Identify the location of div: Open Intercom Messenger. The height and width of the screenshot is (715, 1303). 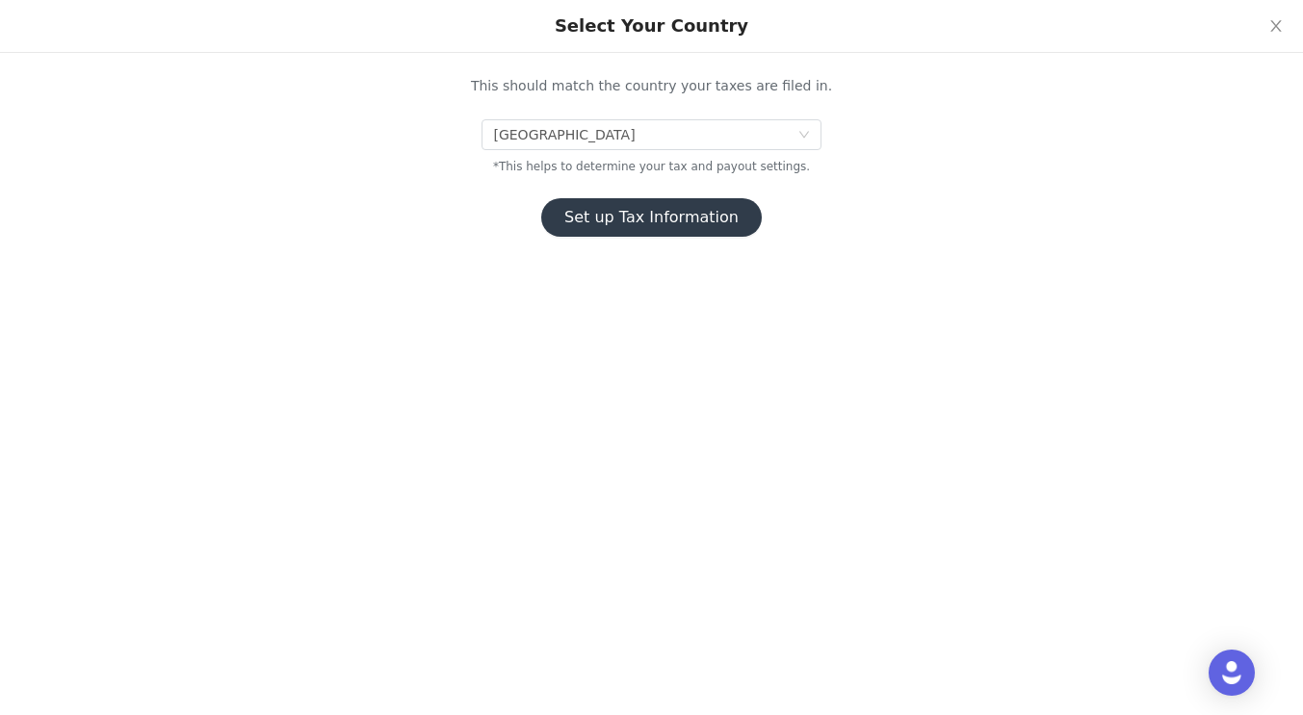
(1231, 673).